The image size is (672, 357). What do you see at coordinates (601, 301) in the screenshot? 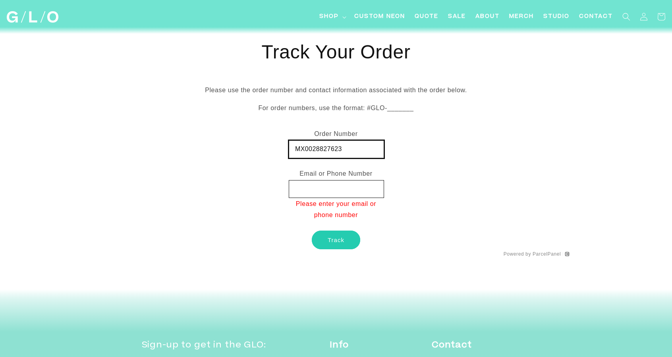
I see `div: Chat Widget` at bounding box center [601, 301].